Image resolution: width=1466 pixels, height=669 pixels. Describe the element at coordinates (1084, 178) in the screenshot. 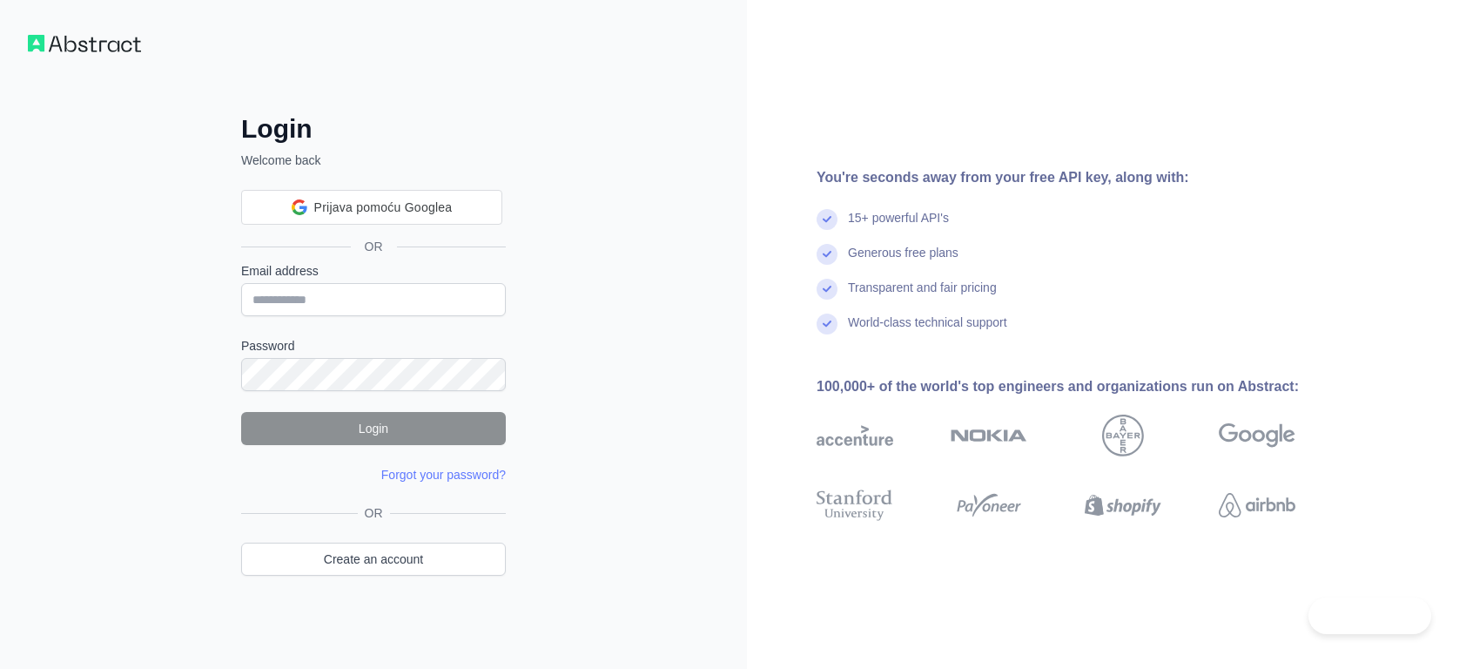

I see `div: You're seconds away from your free API key, along with:` at that location.